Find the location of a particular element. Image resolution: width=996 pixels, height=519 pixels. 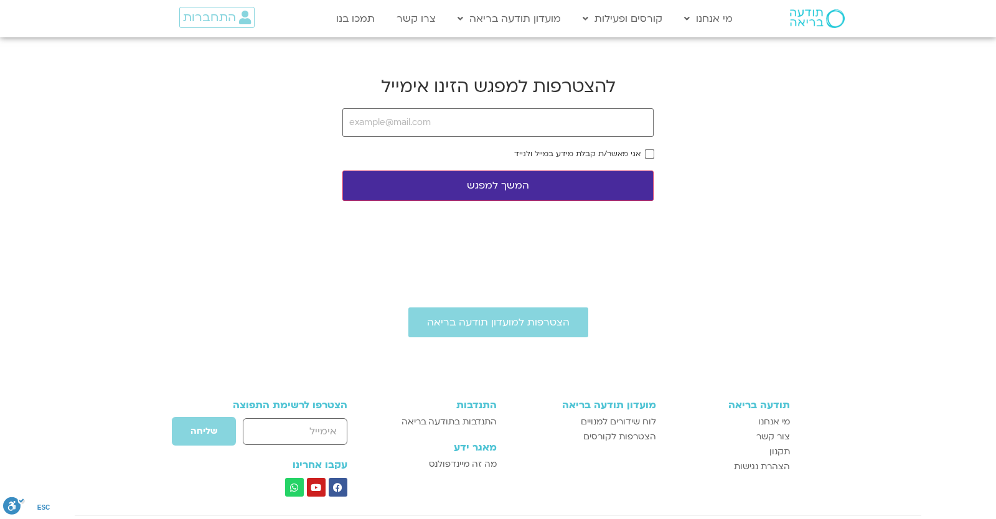

span: הצטרפות לקורסים is located at coordinates (620, 437).